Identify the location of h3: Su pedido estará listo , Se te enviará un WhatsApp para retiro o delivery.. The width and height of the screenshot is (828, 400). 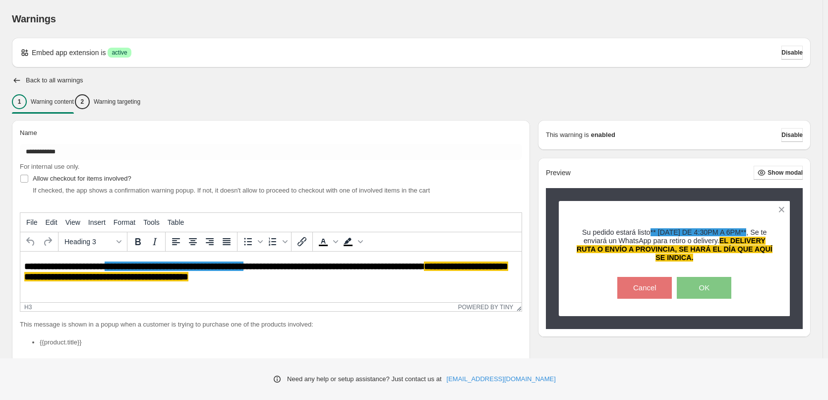
(674, 245).